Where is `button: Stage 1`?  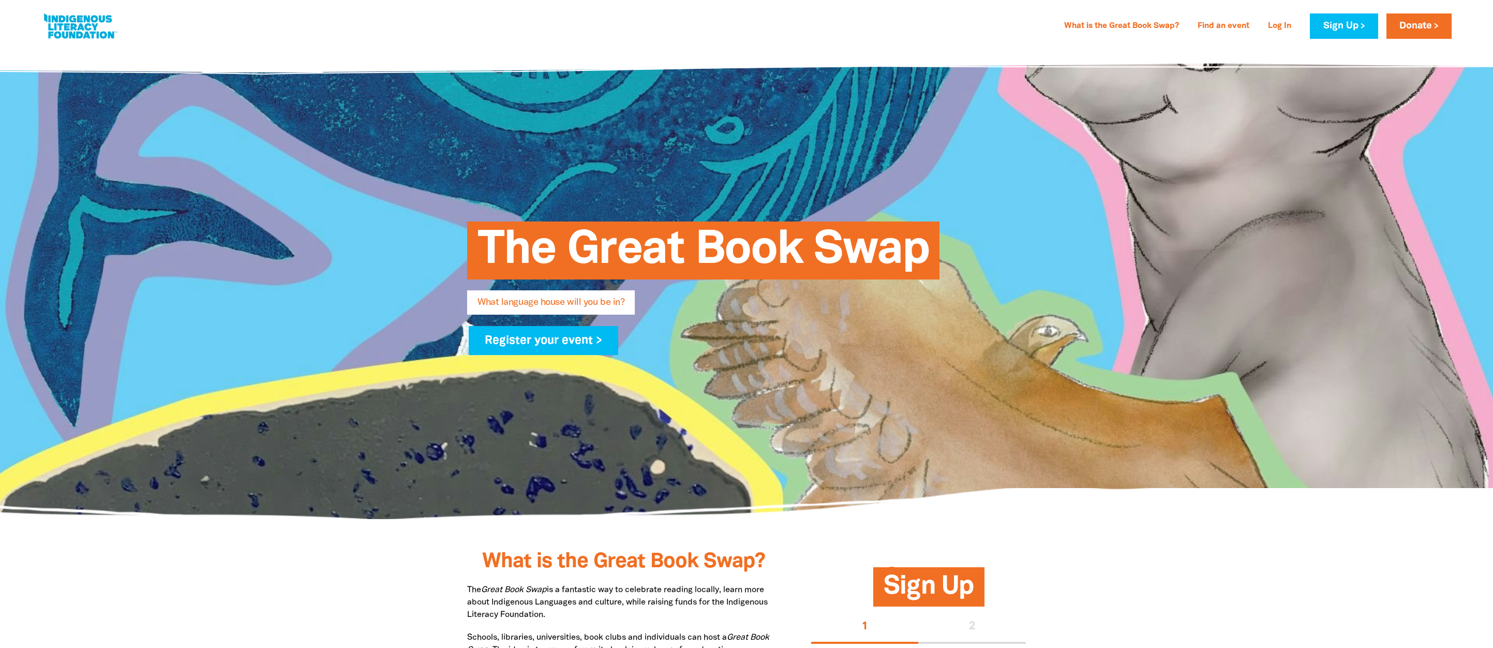
button: Stage 1 is located at coordinates (865, 627).